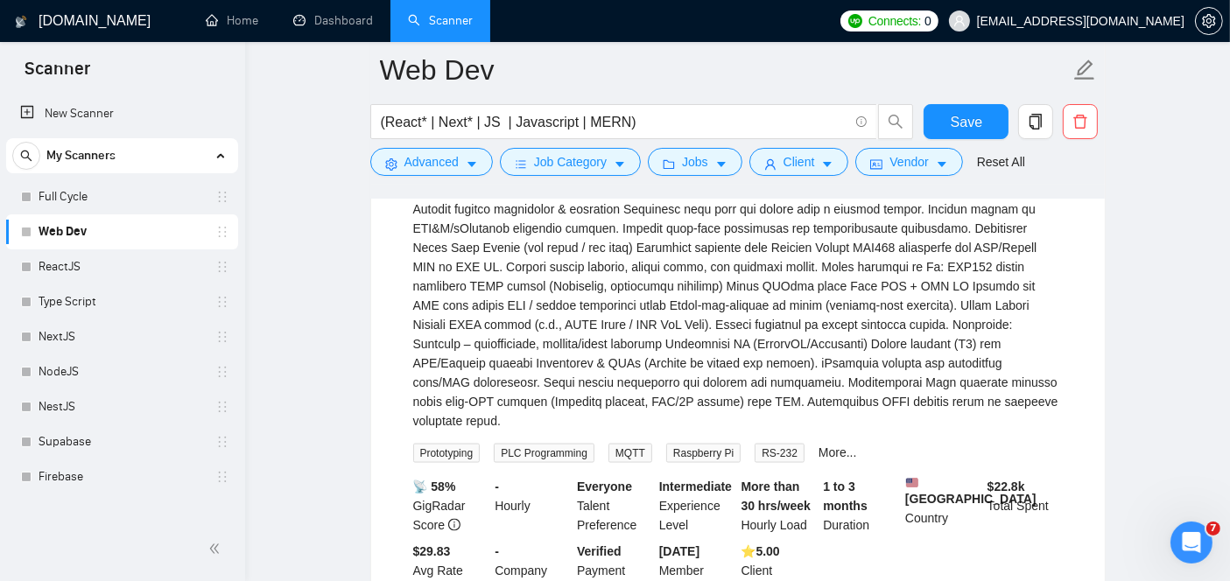  Describe the element at coordinates (122, 442) in the screenshot. I see `a: Supabase` at that location.